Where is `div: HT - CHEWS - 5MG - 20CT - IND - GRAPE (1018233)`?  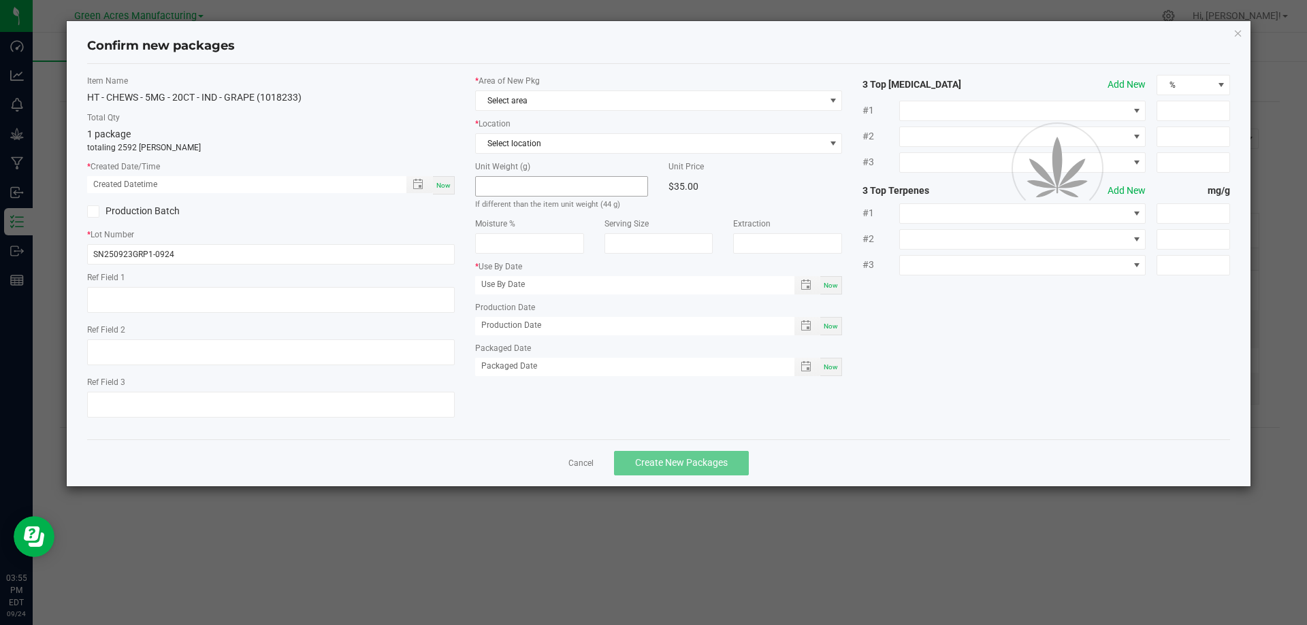 div: HT - CHEWS - 5MG - 20CT - IND - GRAPE (1018233) is located at coordinates (271, 97).